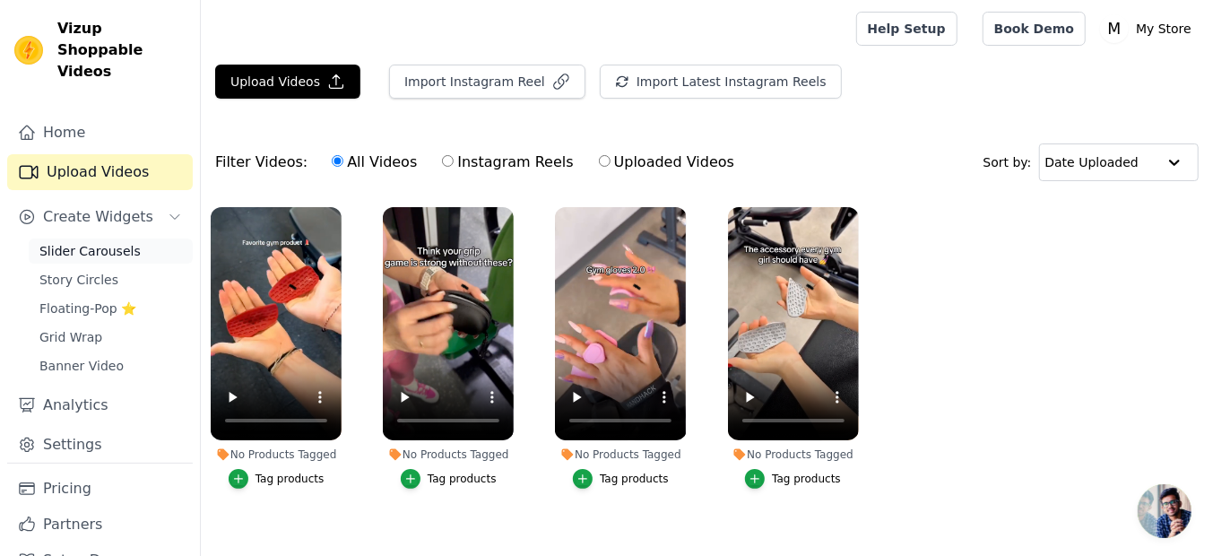  I want to click on button: Import Latest Instagram Reels, so click(721, 82).